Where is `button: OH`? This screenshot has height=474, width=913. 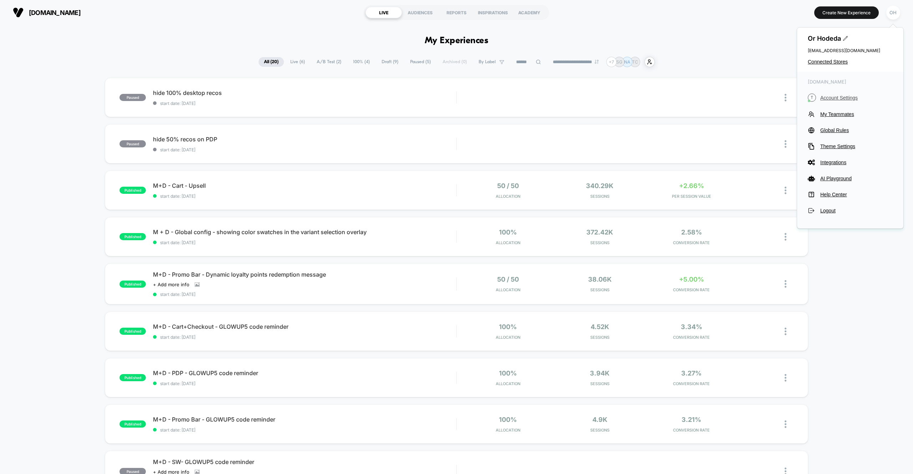
button: OH is located at coordinates (893, 12).